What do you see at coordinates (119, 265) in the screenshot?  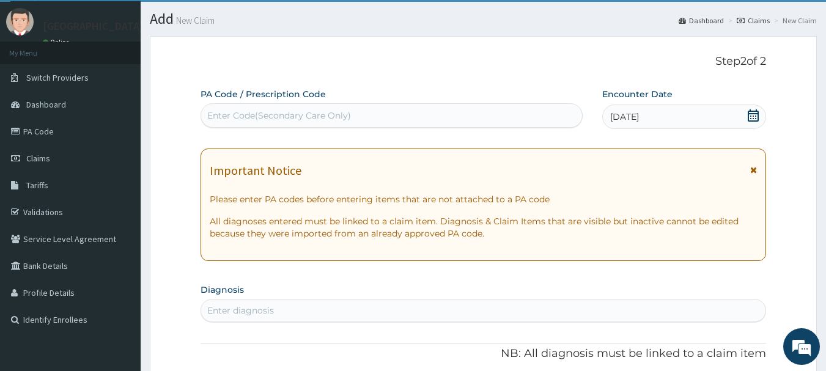 I see `textarea: Type your message and hit 'Enter'` at bounding box center [119, 265].